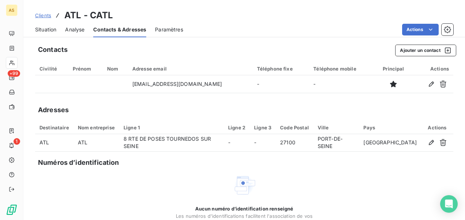 The width and height of the screenshot is (465, 220). What do you see at coordinates (12, 210) in the screenshot?
I see `img: Logo LeanPay` at bounding box center [12, 210].